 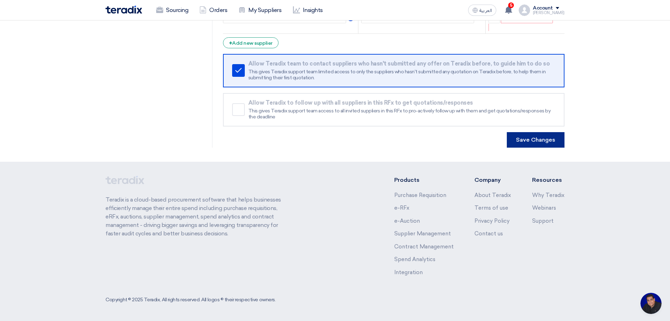 I want to click on span: 5, so click(x=511, y=5).